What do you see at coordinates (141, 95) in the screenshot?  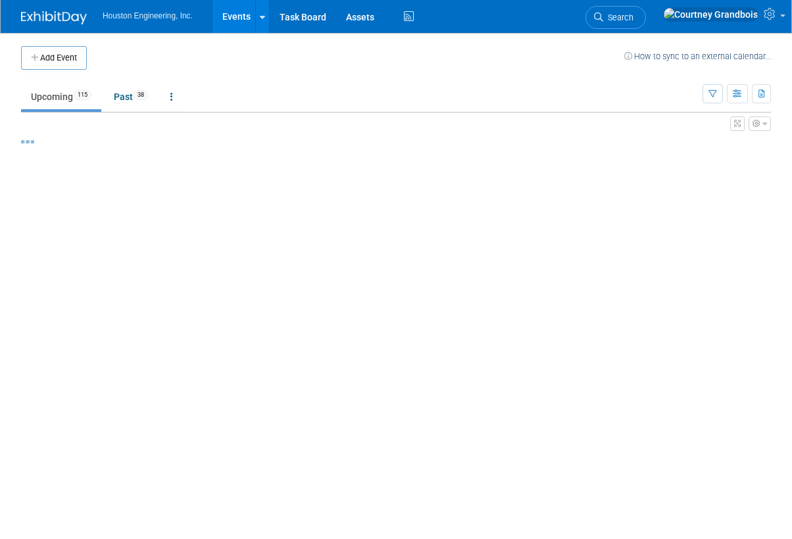 I see `span: 38` at bounding box center [141, 95].